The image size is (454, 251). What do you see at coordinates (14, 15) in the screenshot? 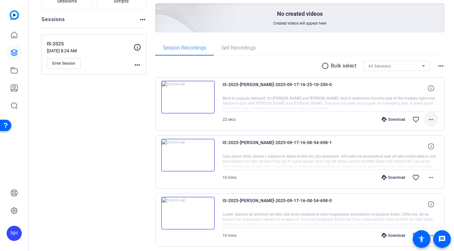
I see `img: blue-gradient.svg` at bounding box center [14, 15].